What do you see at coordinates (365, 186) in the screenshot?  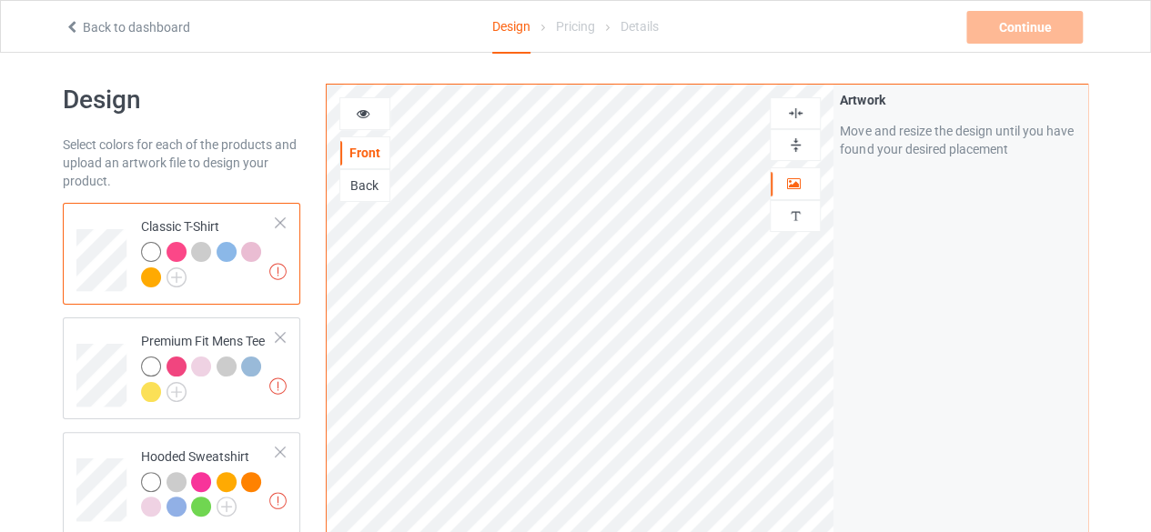 I see `div: Back` at bounding box center [365, 186].